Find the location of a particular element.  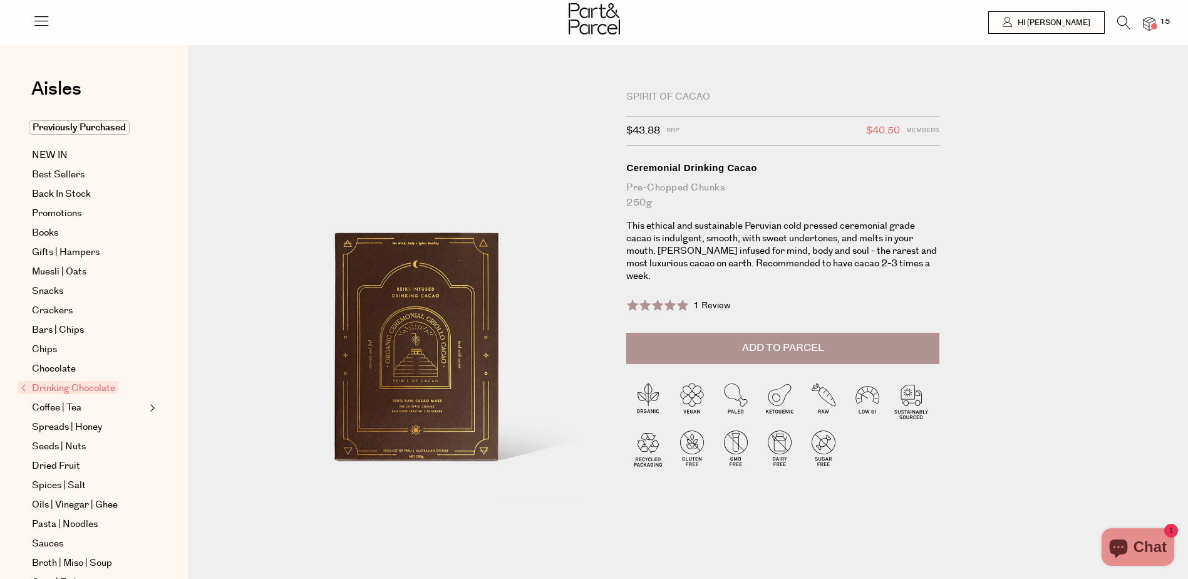

span: RRP is located at coordinates (673, 131).